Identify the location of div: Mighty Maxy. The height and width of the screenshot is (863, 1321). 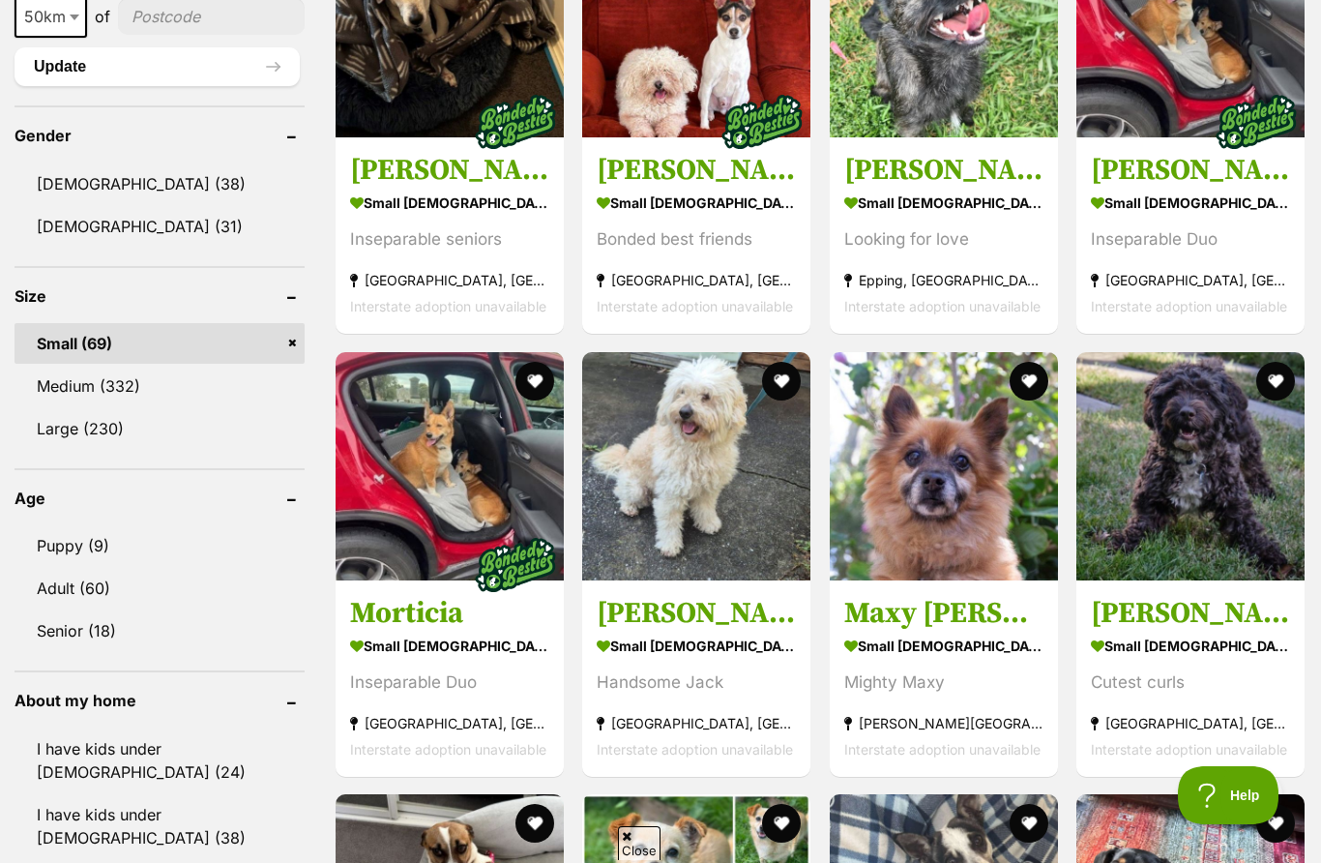
(944, 681).